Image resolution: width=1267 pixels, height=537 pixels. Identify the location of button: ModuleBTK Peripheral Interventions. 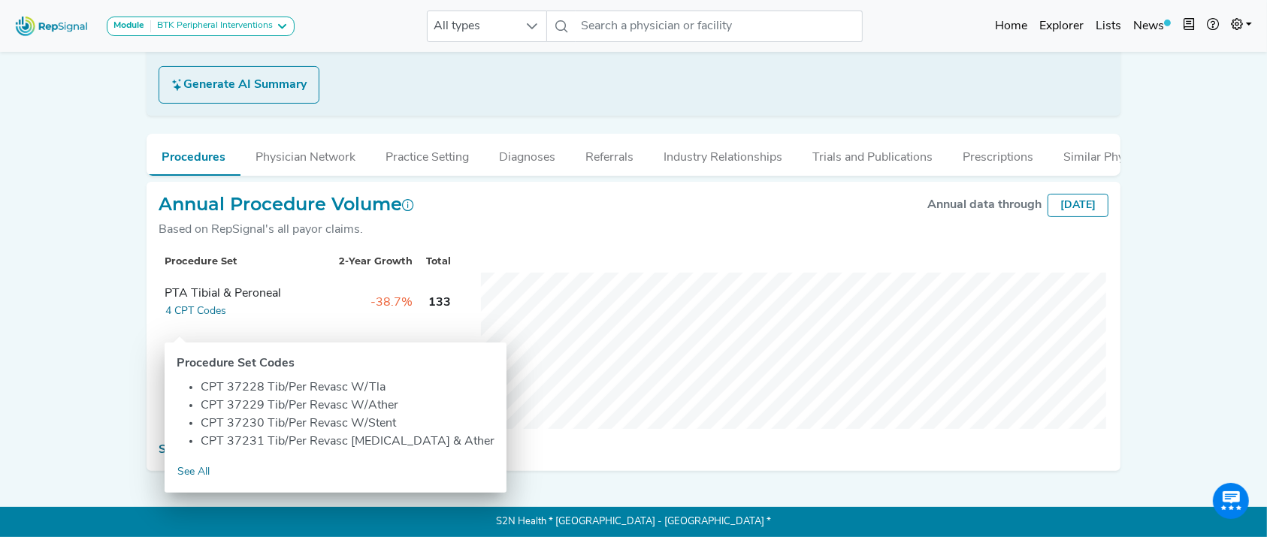
(201, 26).